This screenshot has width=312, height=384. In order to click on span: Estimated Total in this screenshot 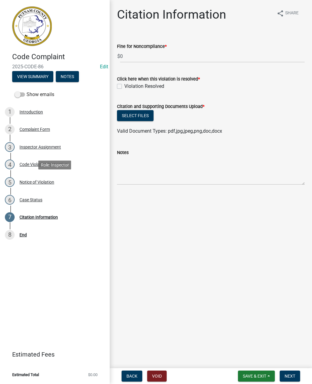, I will do `click(26, 374)`.